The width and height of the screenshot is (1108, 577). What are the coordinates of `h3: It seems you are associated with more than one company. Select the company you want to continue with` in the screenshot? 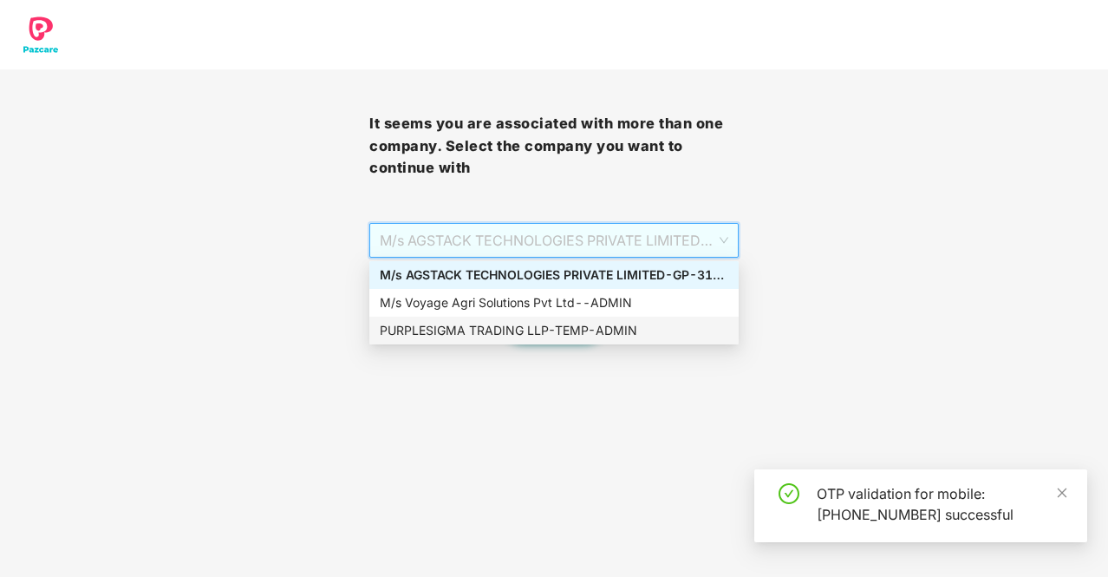 It's located at (554, 146).